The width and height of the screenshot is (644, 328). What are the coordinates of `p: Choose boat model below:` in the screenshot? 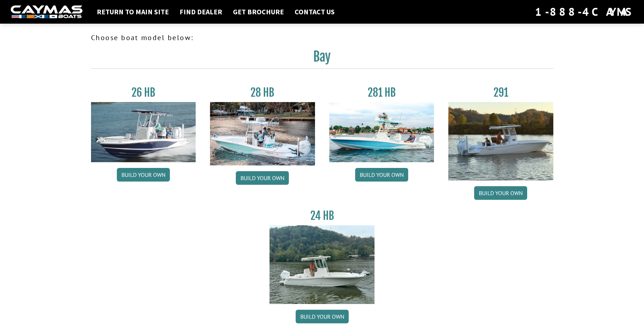 It's located at (322, 38).